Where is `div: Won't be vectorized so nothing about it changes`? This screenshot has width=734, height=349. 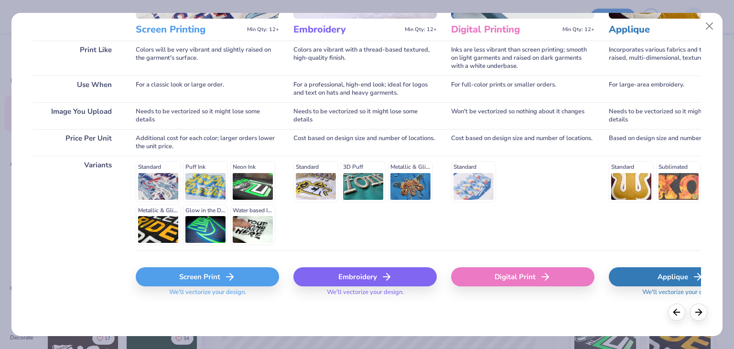
div: Won't be vectorized so nothing about it changes is located at coordinates (523, 116).